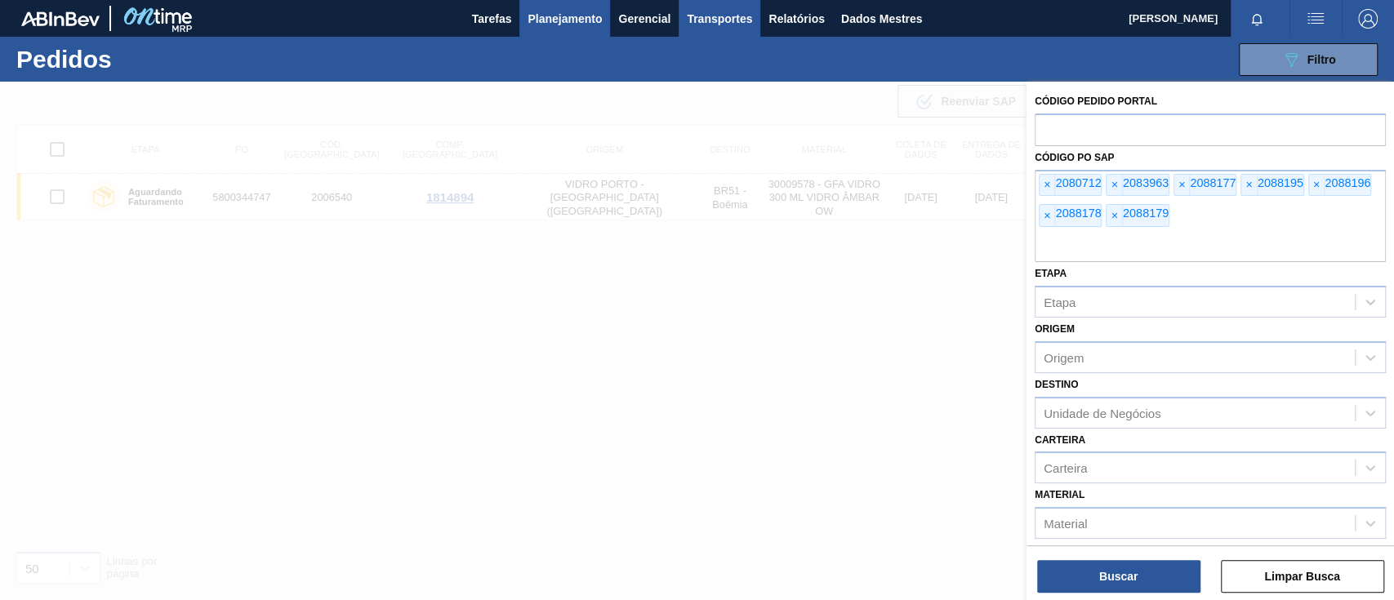  What do you see at coordinates (1078, 183) in the screenshot?
I see `font: 2080712` at bounding box center [1078, 183].